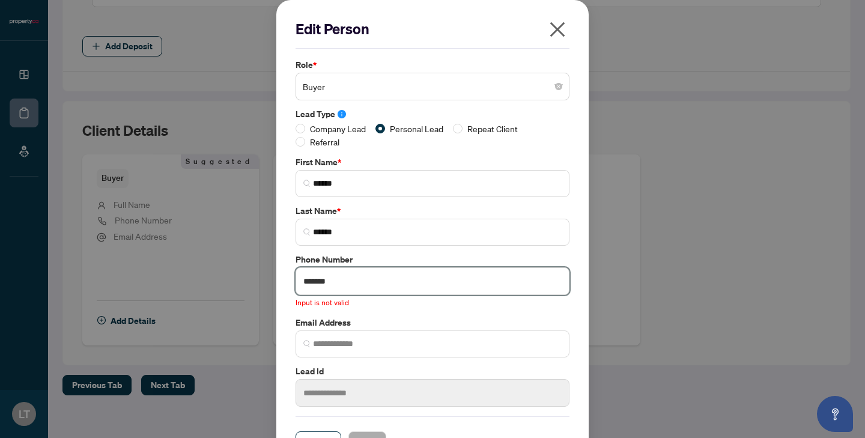  Describe the element at coordinates (342, 114) in the screenshot. I see `span: info-circle` at that location.